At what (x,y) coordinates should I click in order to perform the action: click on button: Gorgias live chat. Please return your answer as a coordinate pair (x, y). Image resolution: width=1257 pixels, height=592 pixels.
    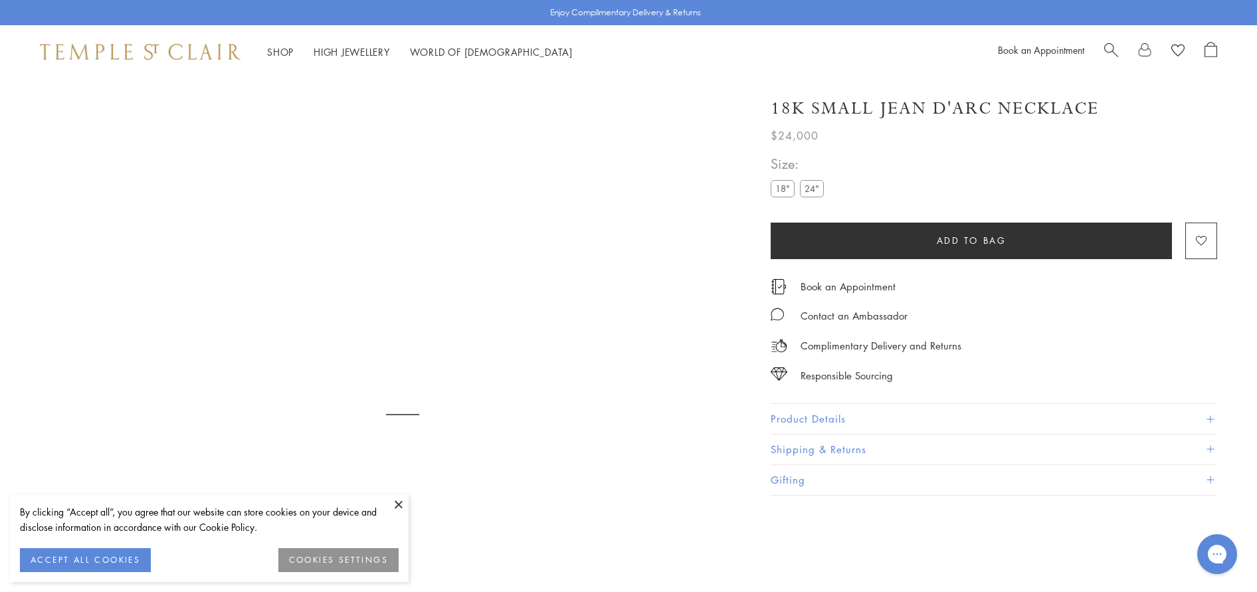
    Looking at the image, I should click on (27, 25).